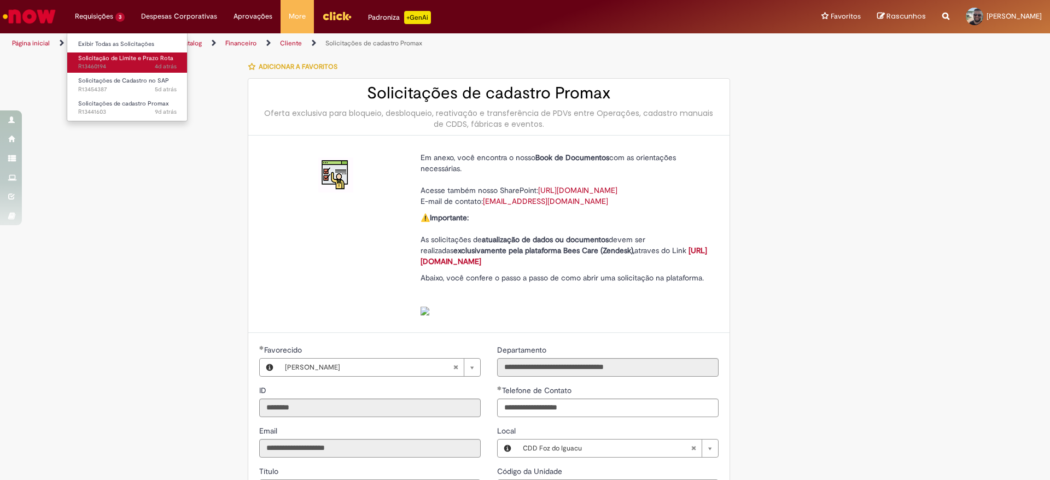  Describe the element at coordinates (906, 16) in the screenshot. I see `span: Rascunhos` at that location.